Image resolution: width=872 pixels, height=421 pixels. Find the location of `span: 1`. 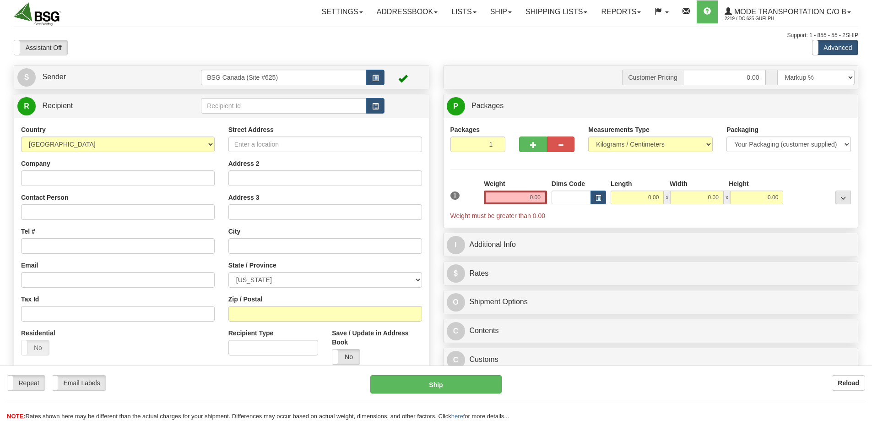

span: 1 is located at coordinates (455, 195).